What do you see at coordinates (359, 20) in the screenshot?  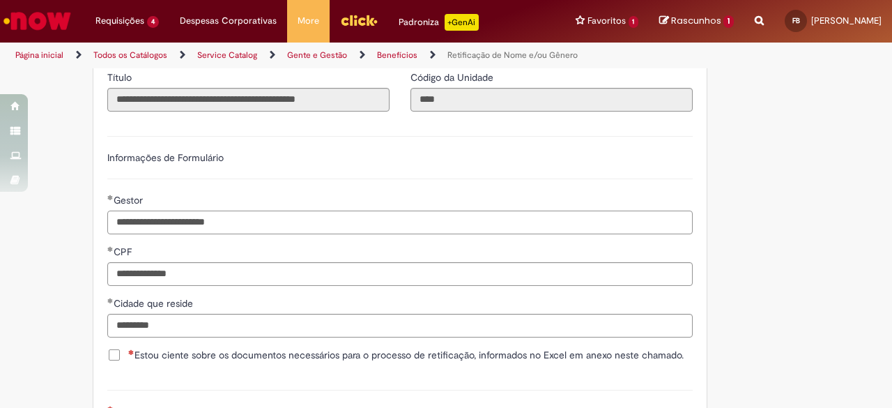 I see `img: click_logo_yellow_360x200.png` at bounding box center [359, 20].